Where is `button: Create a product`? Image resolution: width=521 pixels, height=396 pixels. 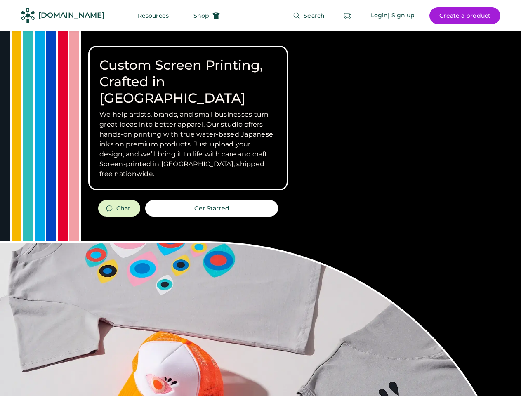
button: Create a product is located at coordinates (465, 16).